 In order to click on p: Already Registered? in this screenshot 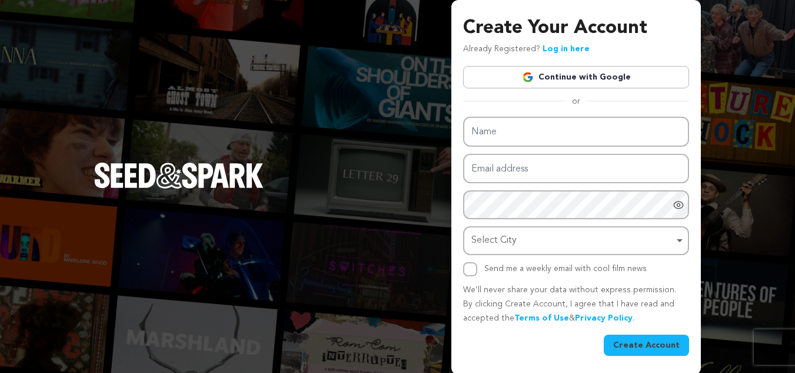, I will do `click(526, 49)`.